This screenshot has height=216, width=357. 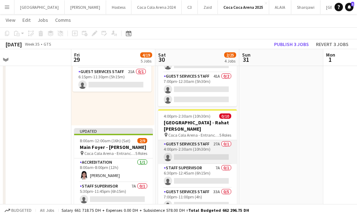 What do you see at coordinates (306, 7) in the screenshot?
I see `button: Sharqawi` at bounding box center [306, 7].